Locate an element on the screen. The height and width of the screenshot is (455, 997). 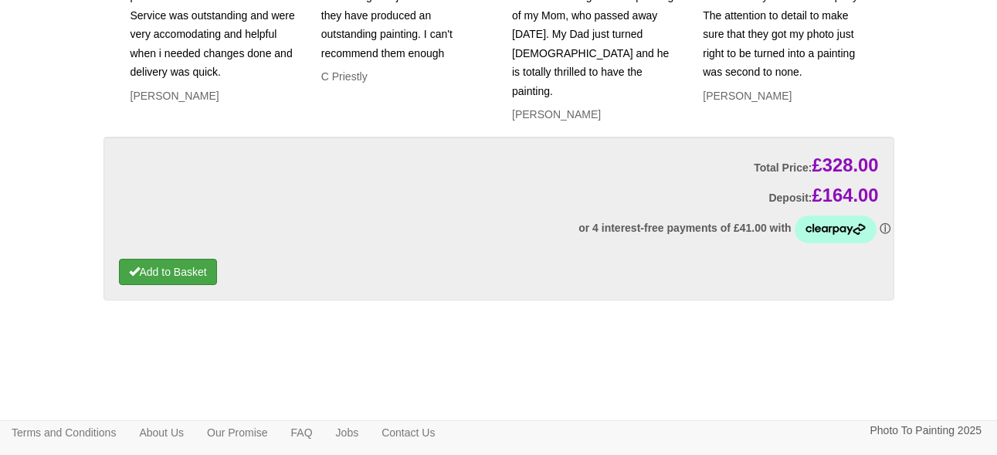
p: Photo To Painting 2025 is located at coordinates (925, 430).